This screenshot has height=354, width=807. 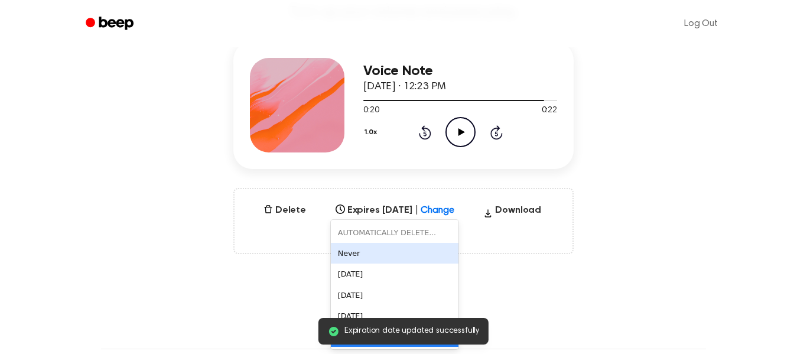 What do you see at coordinates (285, 210) in the screenshot?
I see `button: Delete` at bounding box center [285, 210].